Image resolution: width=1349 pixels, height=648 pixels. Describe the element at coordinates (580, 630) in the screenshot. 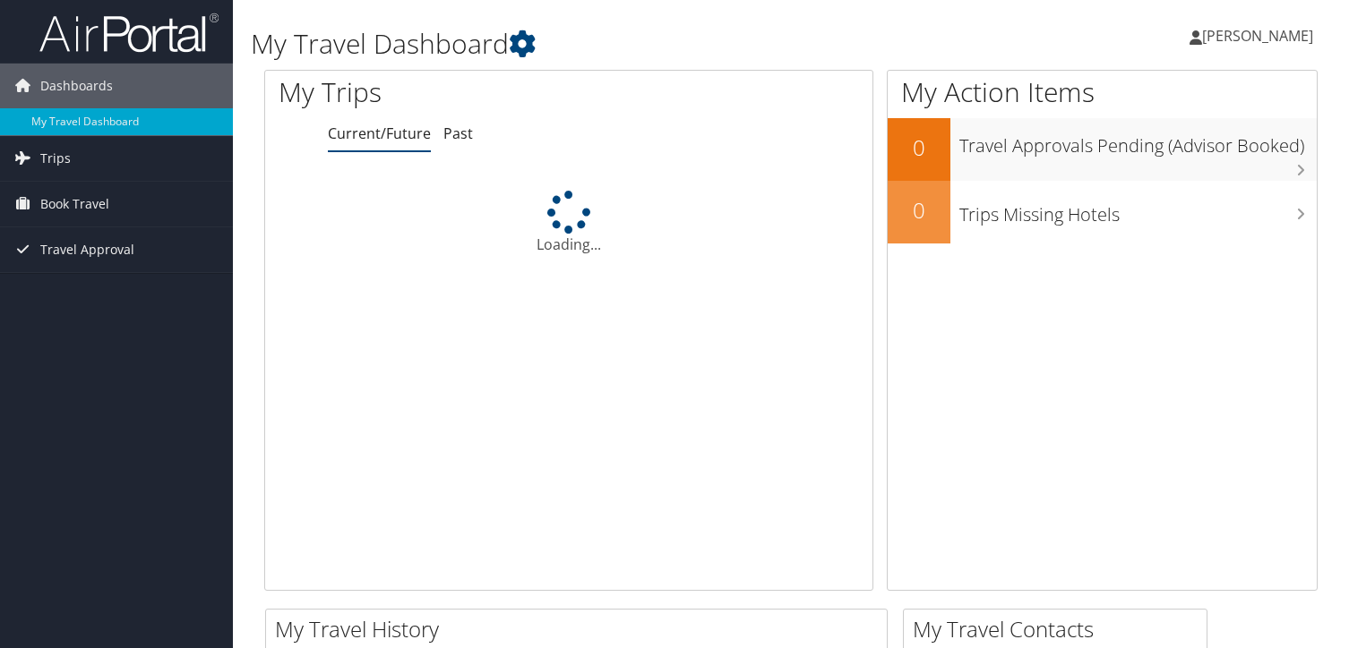

I see `h2: My Travel History` at that location.